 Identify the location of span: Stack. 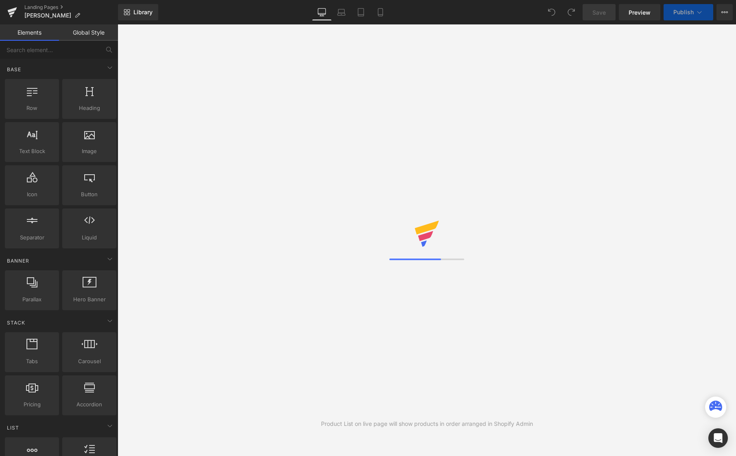
(16, 322).